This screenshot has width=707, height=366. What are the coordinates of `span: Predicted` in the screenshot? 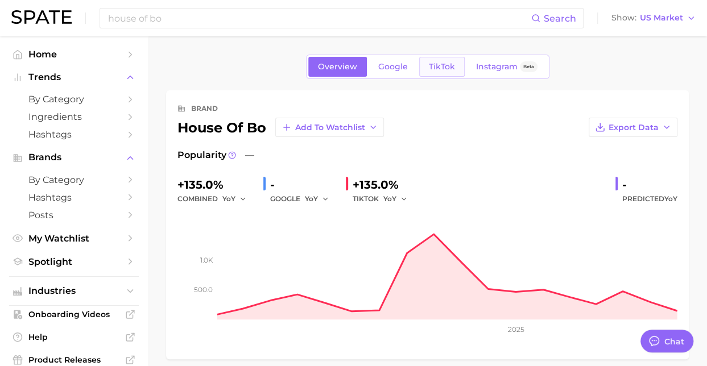 It's located at (649, 199).